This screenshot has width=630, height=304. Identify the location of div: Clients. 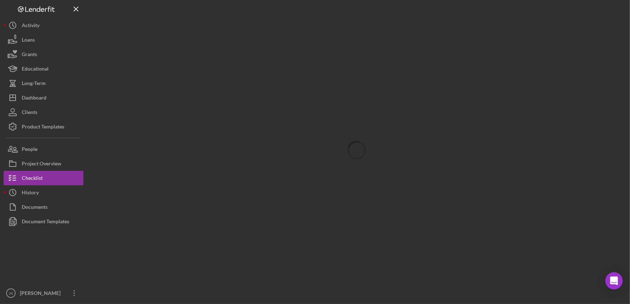
(29, 113).